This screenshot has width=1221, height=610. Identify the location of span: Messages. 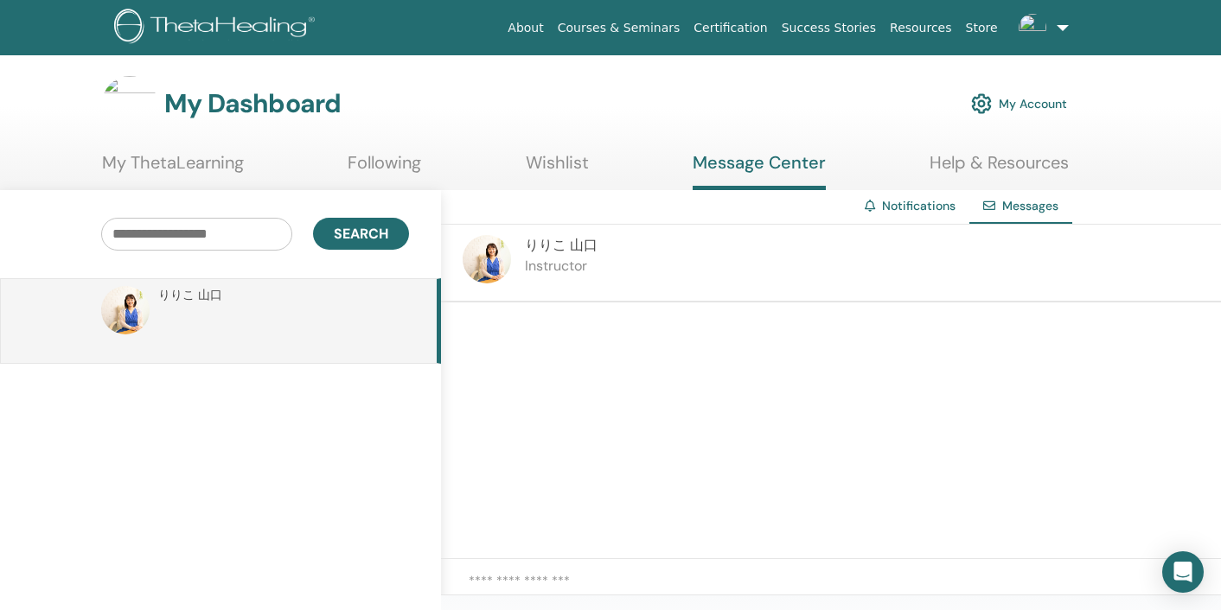
(1029, 206).